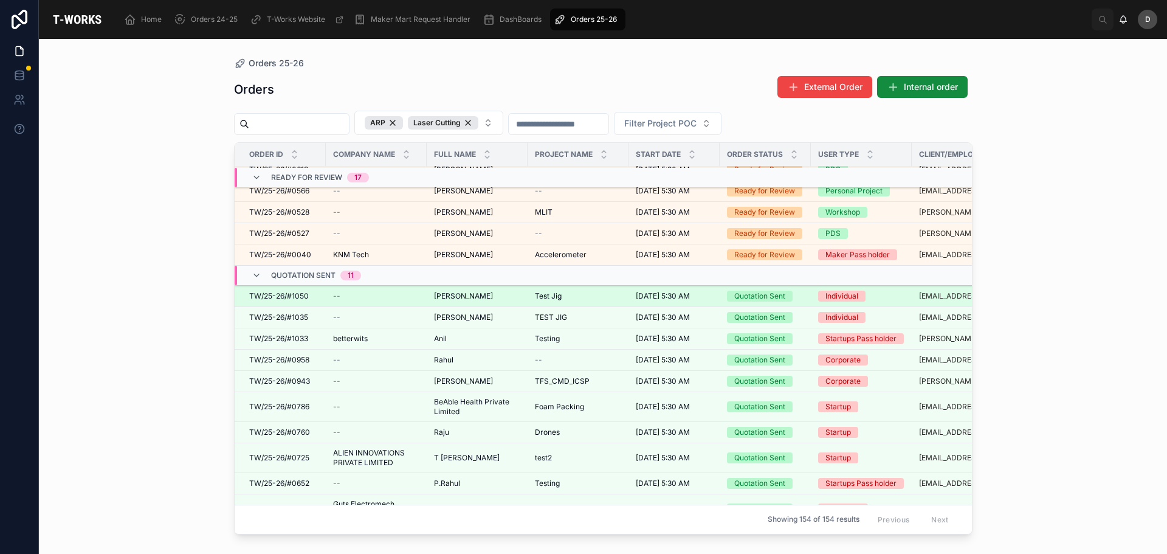 This screenshot has width=1167, height=554. What do you see at coordinates (284, 360) in the screenshot?
I see `a: TW/25-26/#0958` at bounding box center [284, 360].